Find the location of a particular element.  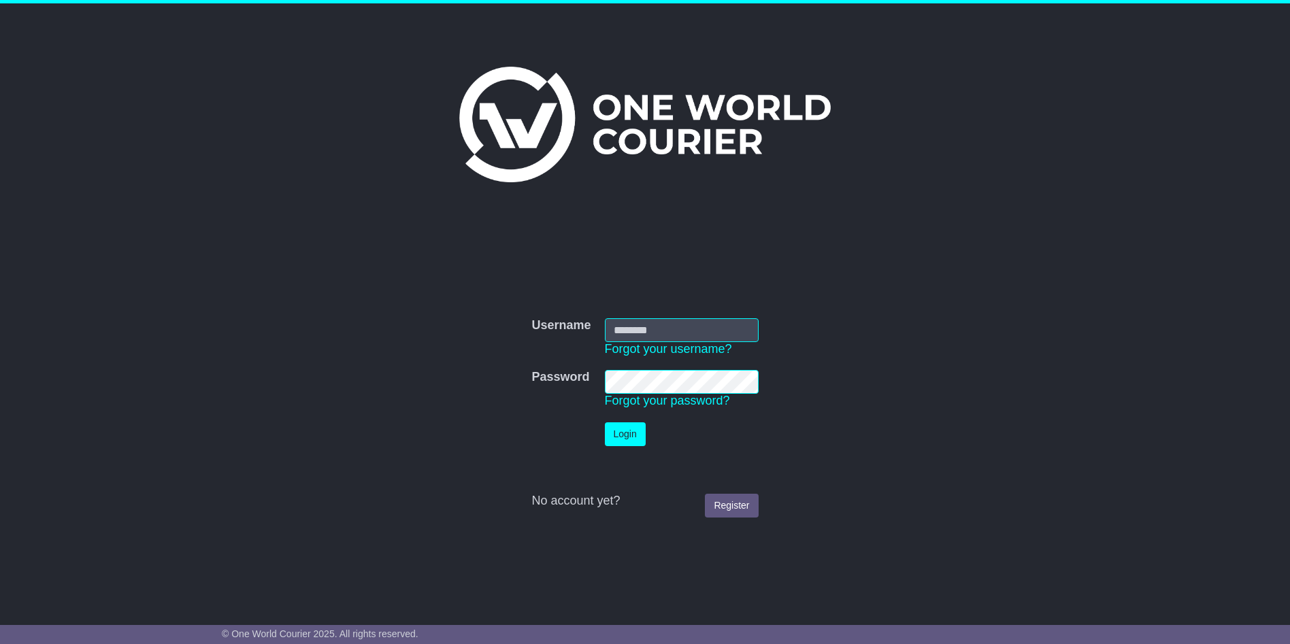

img: One World is located at coordinates (645, 125).